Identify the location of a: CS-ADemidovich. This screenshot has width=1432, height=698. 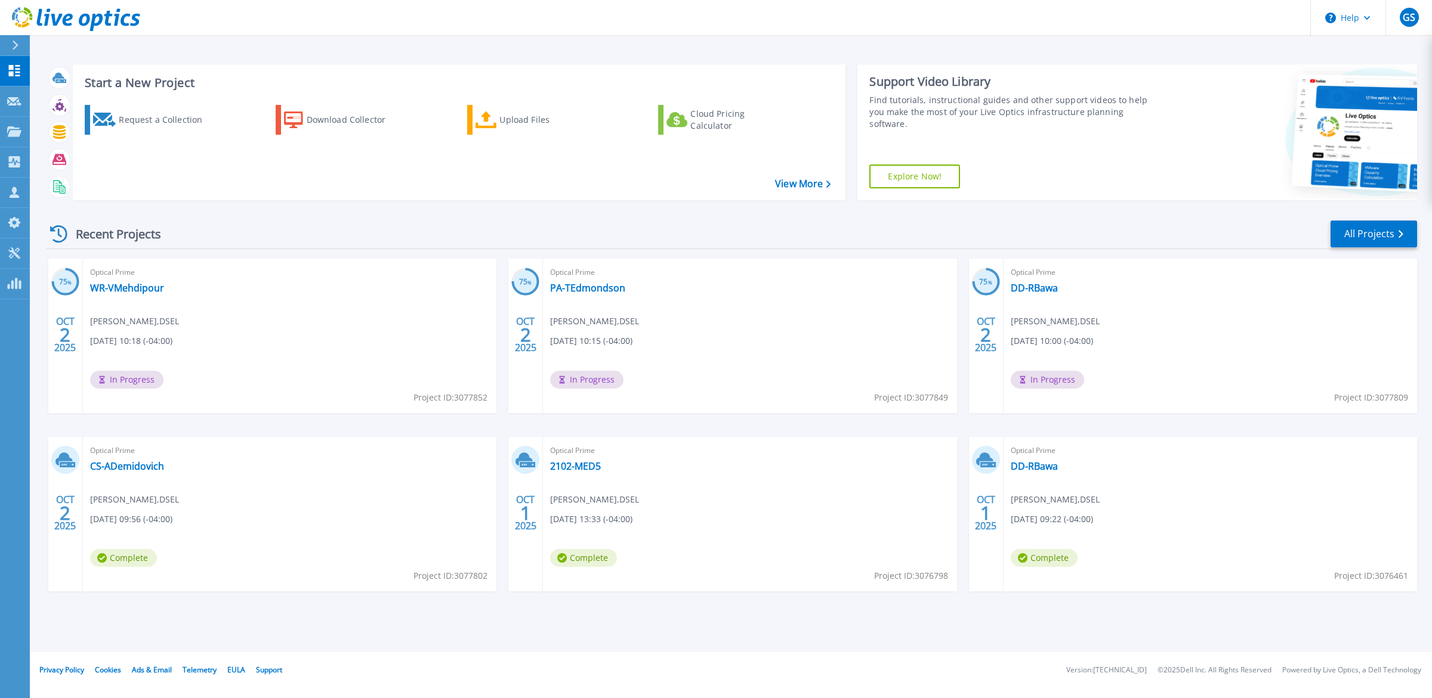
(127, 466).